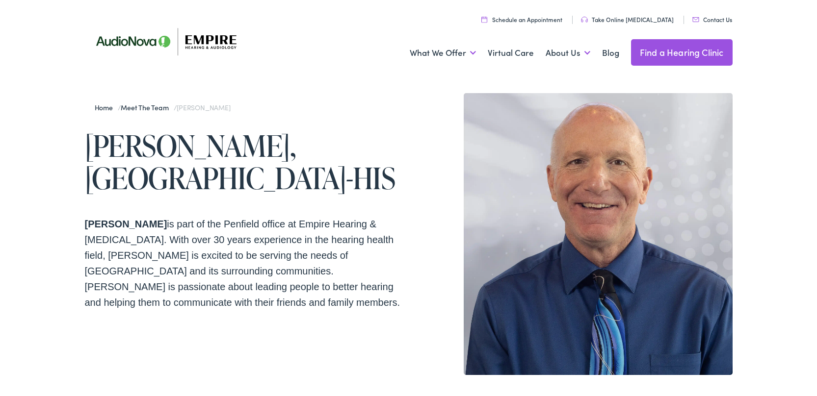 This screenshot has height=396, width=817. I want to click on a: Contact Us, so click(712, 19).